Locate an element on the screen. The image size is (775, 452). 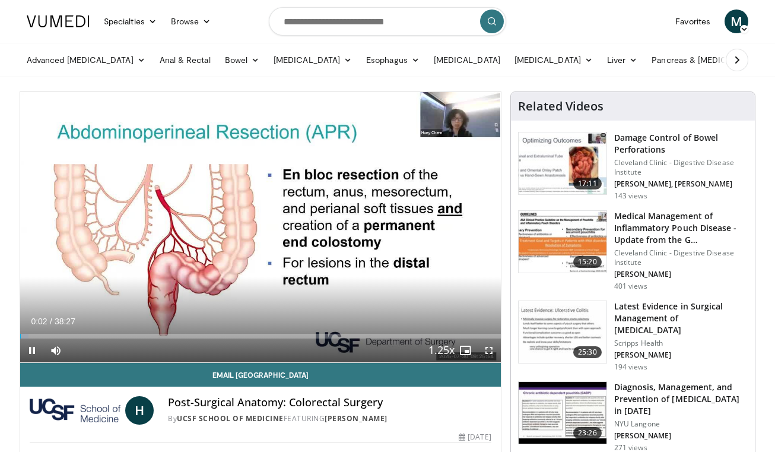
a: Bowel is located at coordinates (242, 60).